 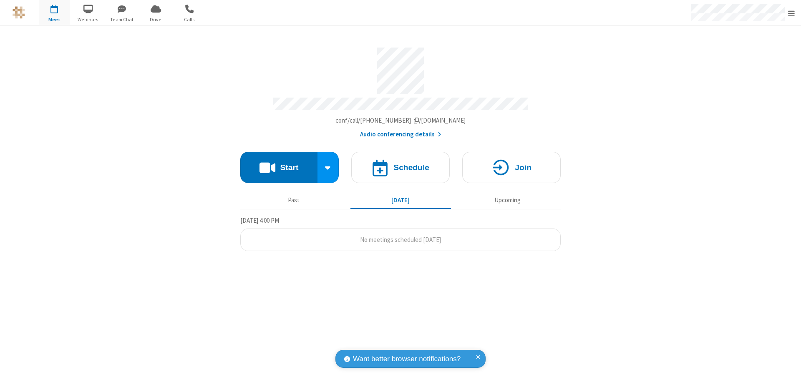 What do you see at coordinates (19, 13) in the screenshot?
I see `img: QA Selenium DO NOT DELETE OR CHANGE` at bounding box center [19, 13].